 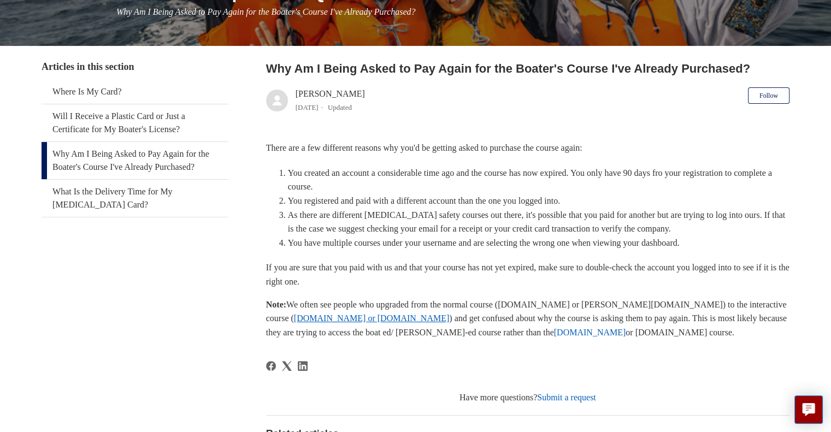 What do you see at coordinates (287, 366) in the screenshot?
I see `a: X Corp` at bounding box center [287, 366].